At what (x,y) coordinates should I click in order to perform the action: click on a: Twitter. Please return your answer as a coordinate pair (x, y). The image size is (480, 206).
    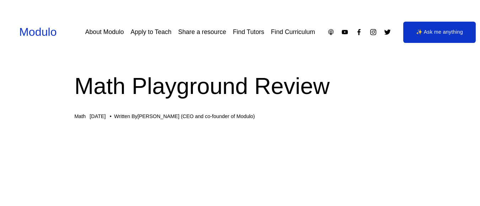
    Looking at the image, I should click on (387, 32).